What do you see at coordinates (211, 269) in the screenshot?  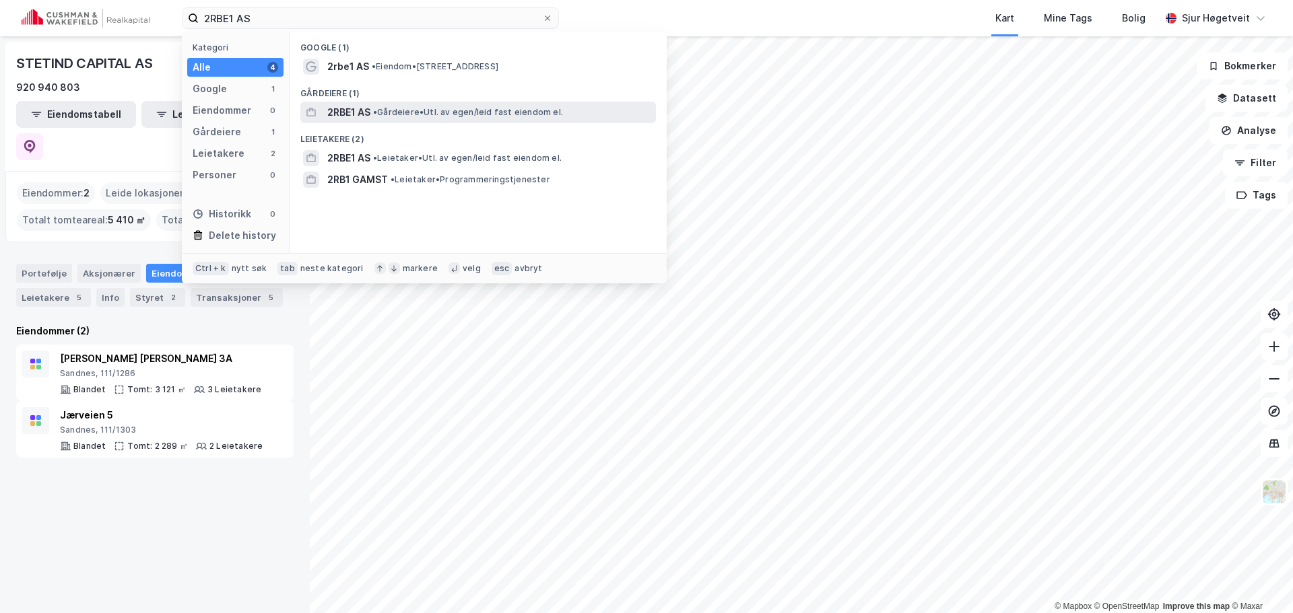 I see `div: Ctrl + k` at bounding box center [211, 269].